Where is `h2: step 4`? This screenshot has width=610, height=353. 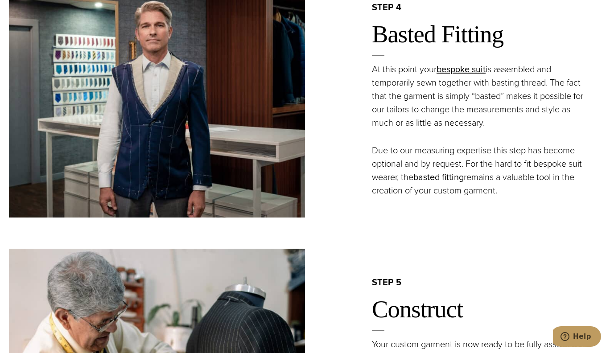
h2: step 4 is located at coordinates (486, 7).